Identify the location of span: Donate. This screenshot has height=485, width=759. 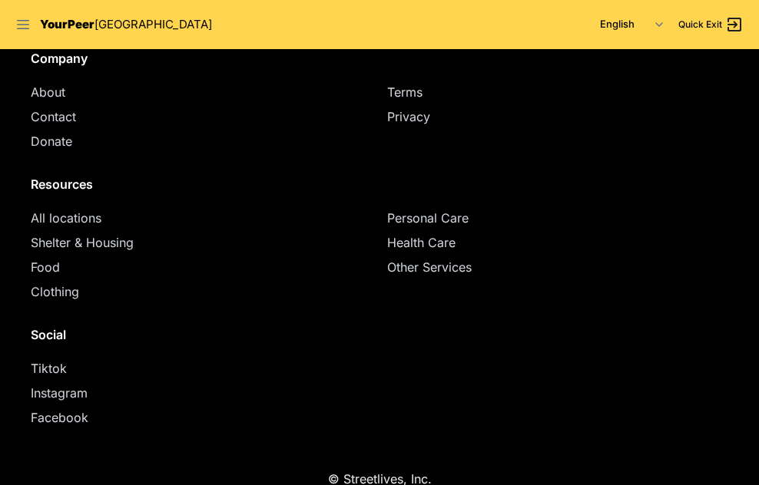
(51, 141).